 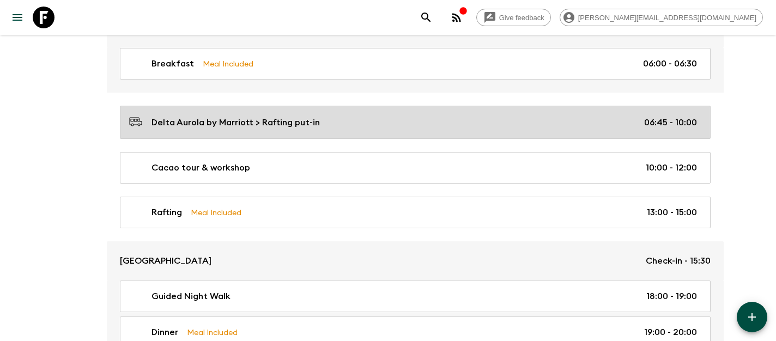 I want to click on p: 19:00 - 20:00, so click(x=670, y=332).